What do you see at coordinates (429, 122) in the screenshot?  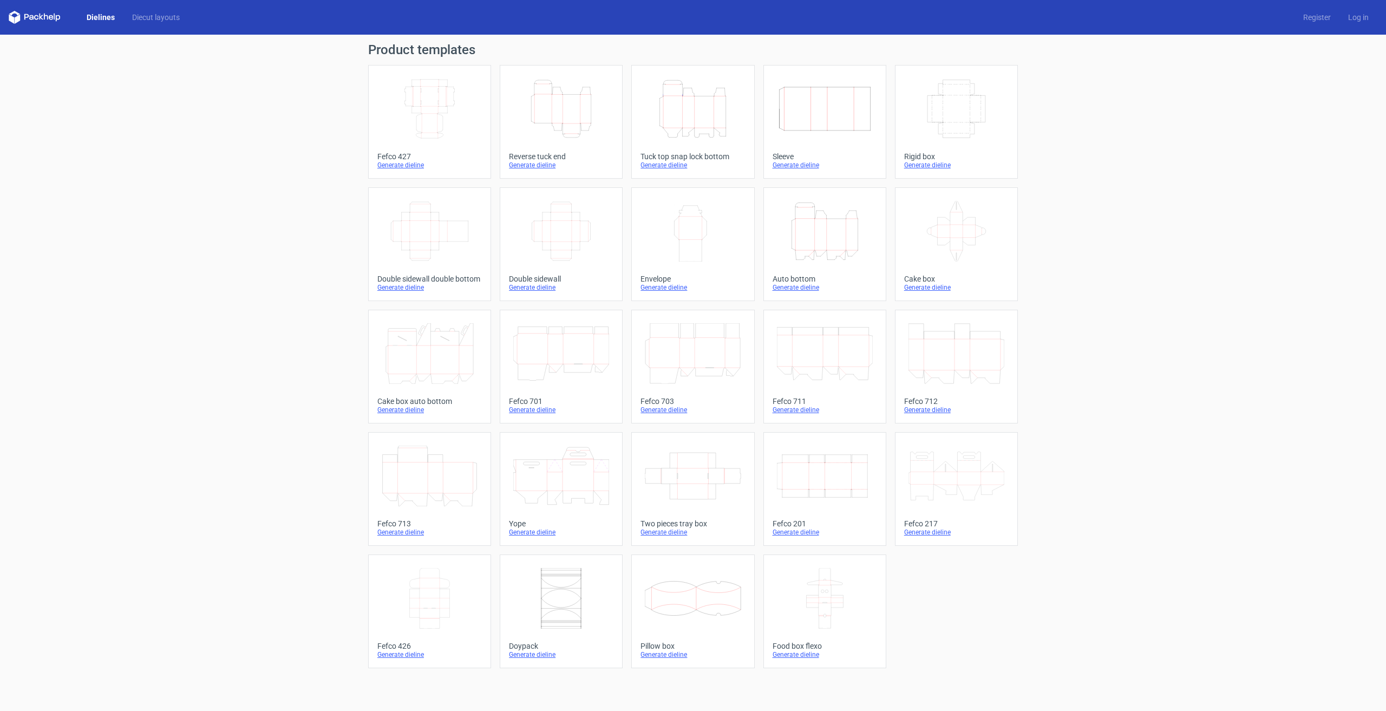 I see `a: Fefco 427Generate dieline` at bounding box center [429, 122].